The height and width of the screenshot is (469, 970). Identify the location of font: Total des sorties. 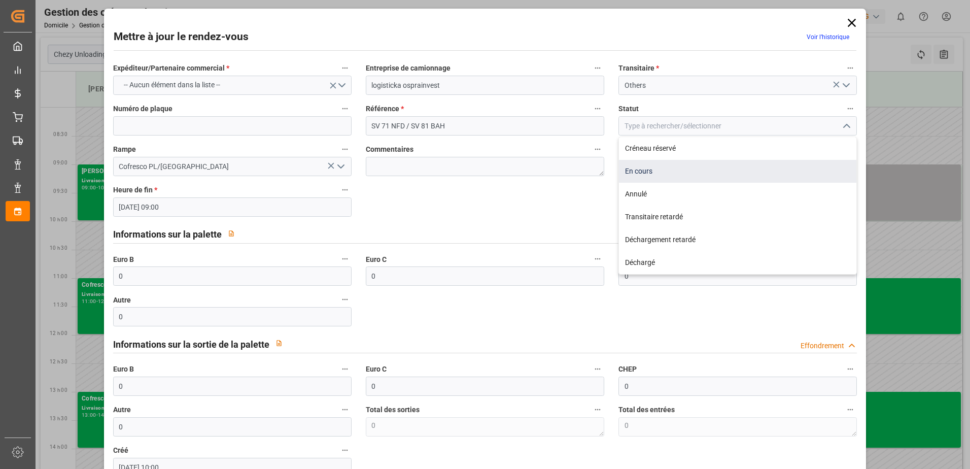
(393, 409).